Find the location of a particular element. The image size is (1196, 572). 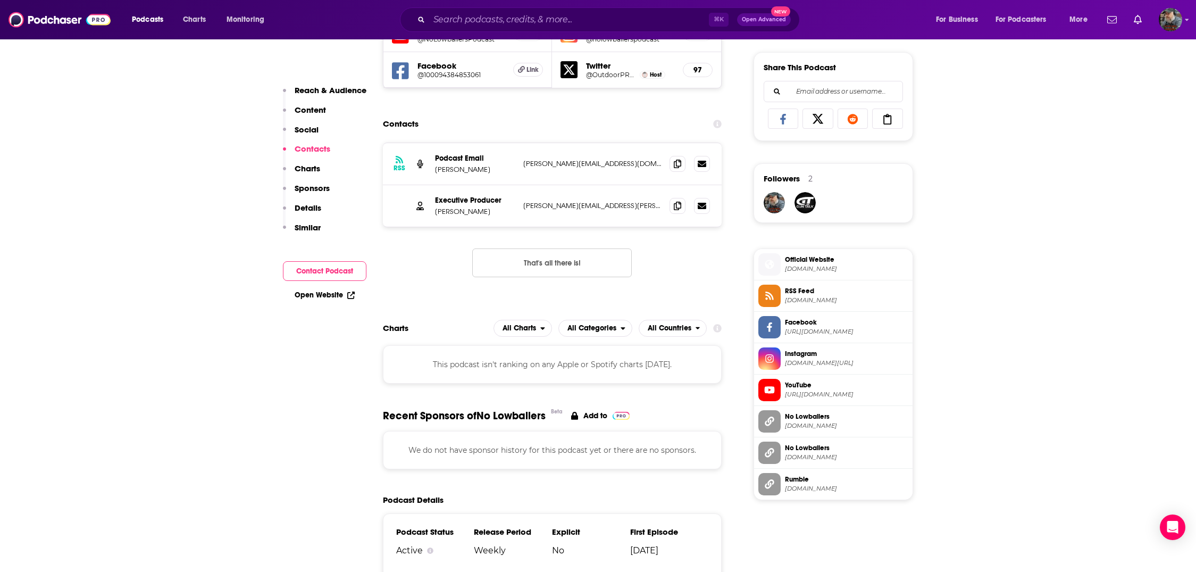

div: Search followers is located at coordinates (833, 91).